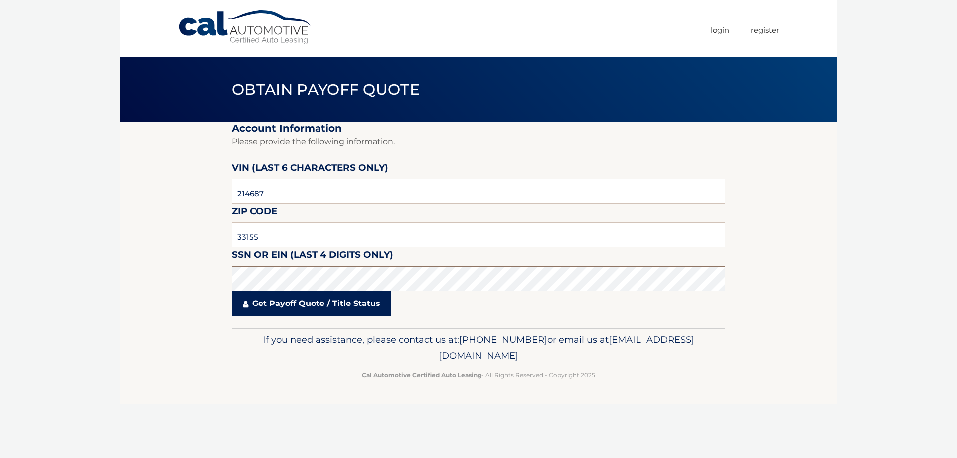 The height and width of the screenshot is (458, 957). What do you see at coordinates (479, 128) in the screenshot?
I see `h2: Account Information` at bounding box center [479, 128].